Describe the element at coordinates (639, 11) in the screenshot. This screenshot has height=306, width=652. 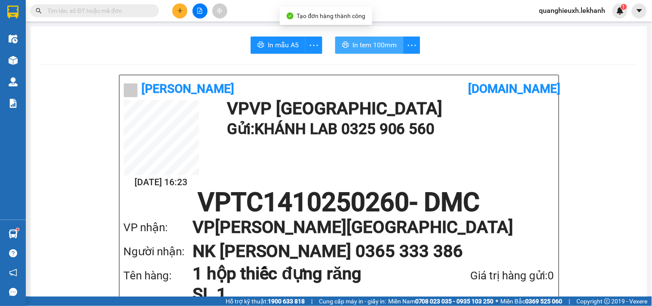
I see `span: caret-down` at that location.